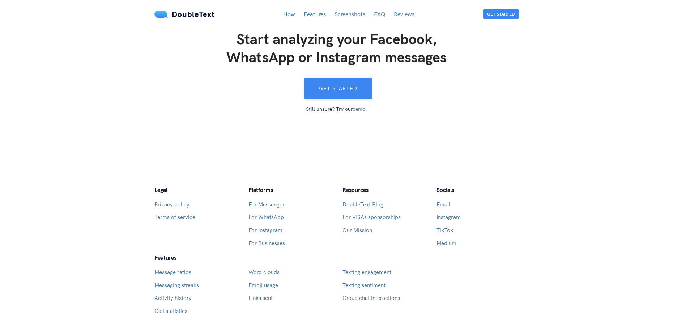 The height and width of the screenshot is (335, 673). What do you see at coordinates (445, 190) in the screenshot?
I see `span: Socials` at bounding box center [445, 190].